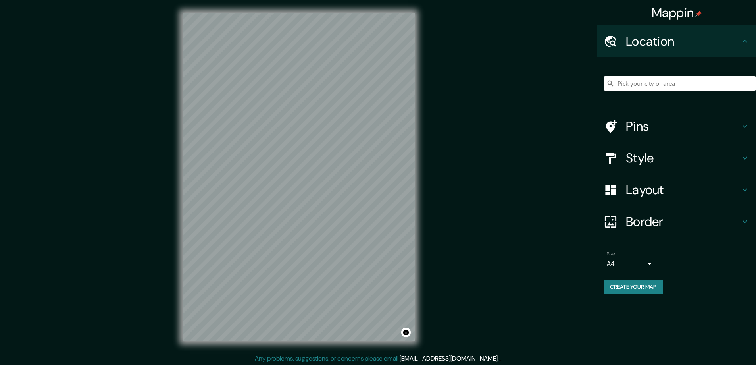  Describe the element at coordinates (677, 190) in the screenshot. I see `div: Layout` at that location.